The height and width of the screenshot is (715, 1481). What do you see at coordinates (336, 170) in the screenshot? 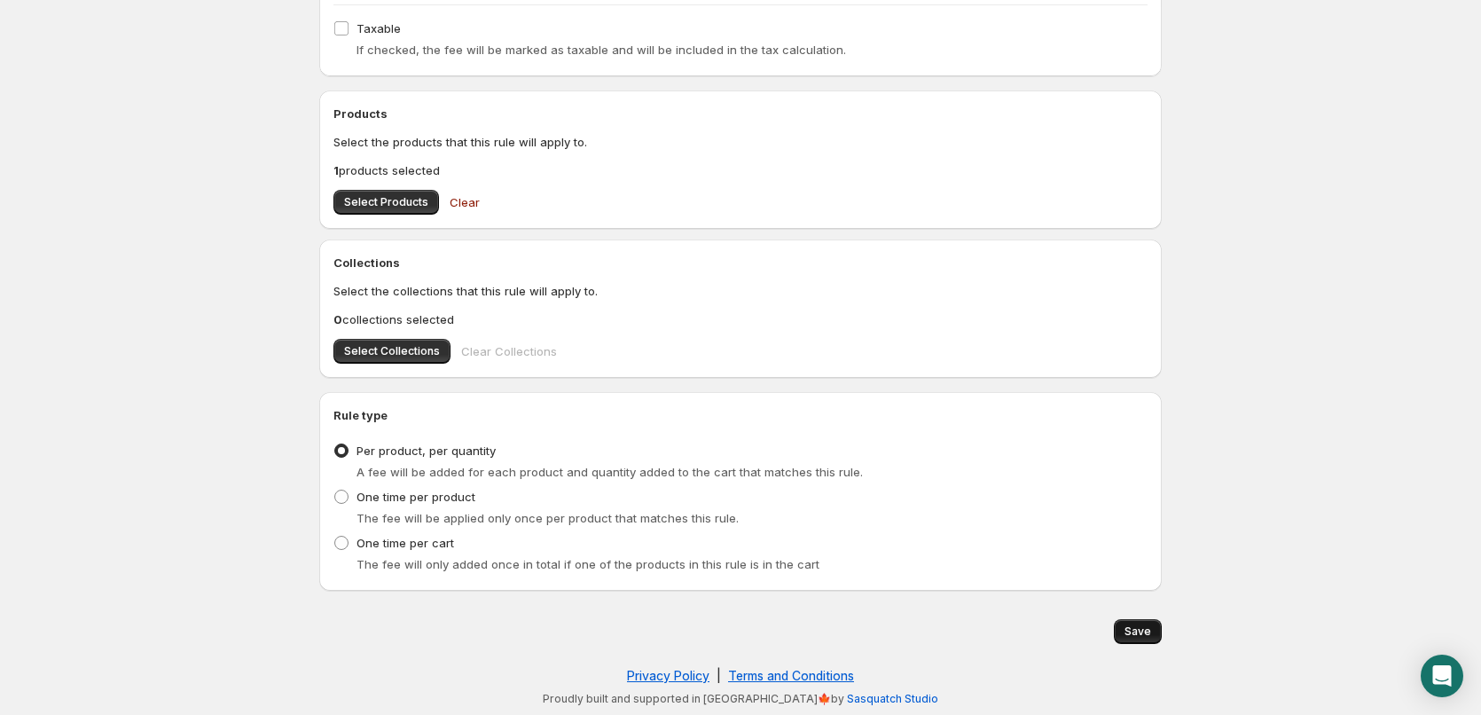
I see `b: 1` at bounding box center [336, 170].